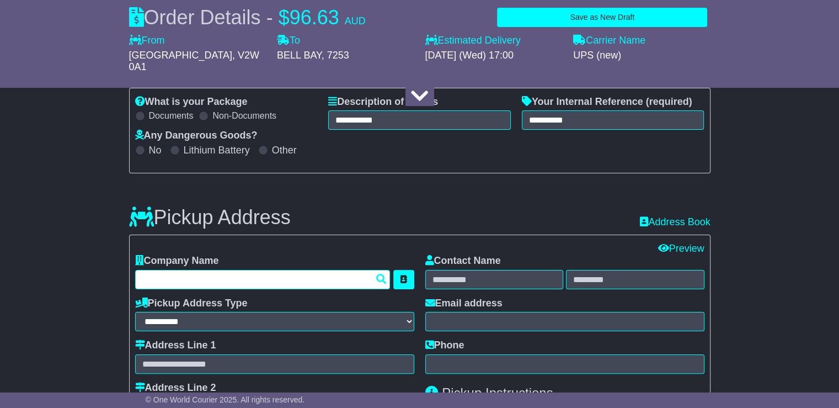 This screenshot has width=839, height=408. What do you see at coordinates (284, 151) in the screenshot?
I see `label: Other` at bounding box center [284, 151].